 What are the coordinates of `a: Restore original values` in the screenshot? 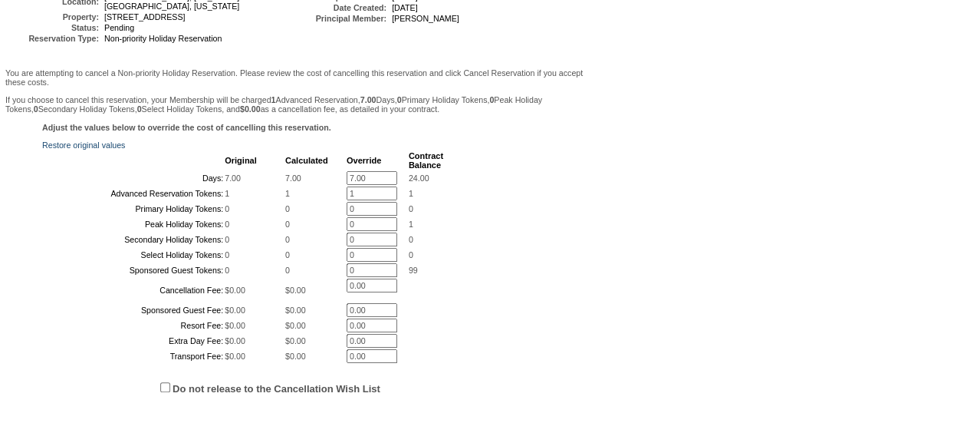 It's located at (84, 145).